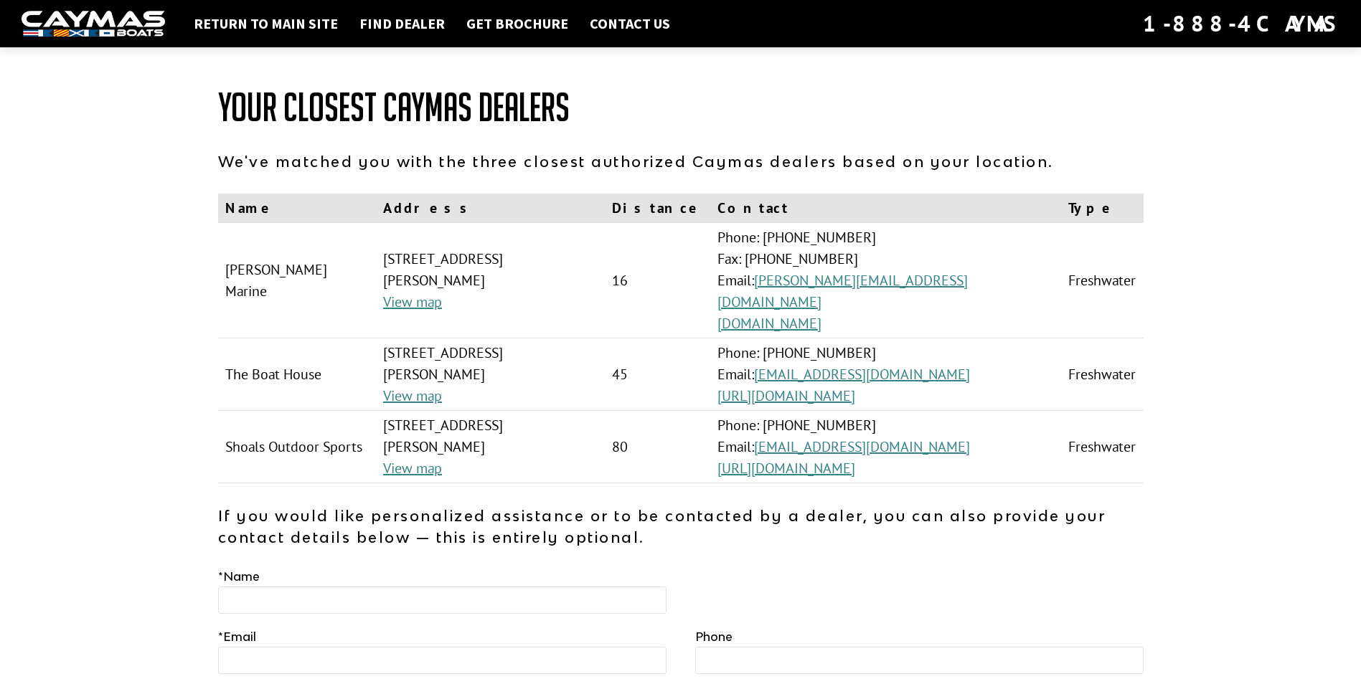 This screenshot has height=684, width=1361. Describe the element at coordinates (402, 24) in the screenshot. I see `a: Find Dealer` at that location.